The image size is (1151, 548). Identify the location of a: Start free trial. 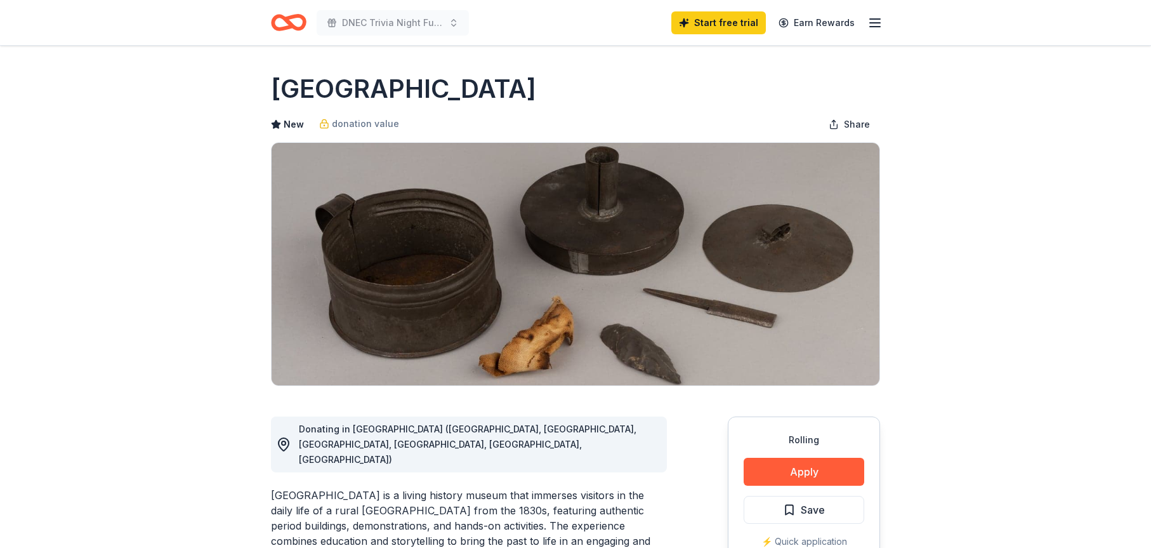
(718, 23).